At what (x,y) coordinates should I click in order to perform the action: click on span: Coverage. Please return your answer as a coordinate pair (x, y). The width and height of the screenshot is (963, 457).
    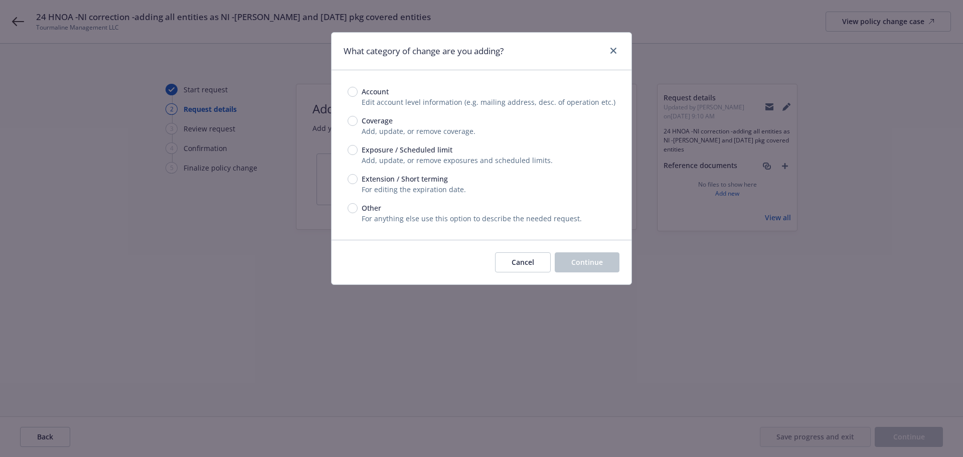
    Looking at the image, I should click on (377, 120).